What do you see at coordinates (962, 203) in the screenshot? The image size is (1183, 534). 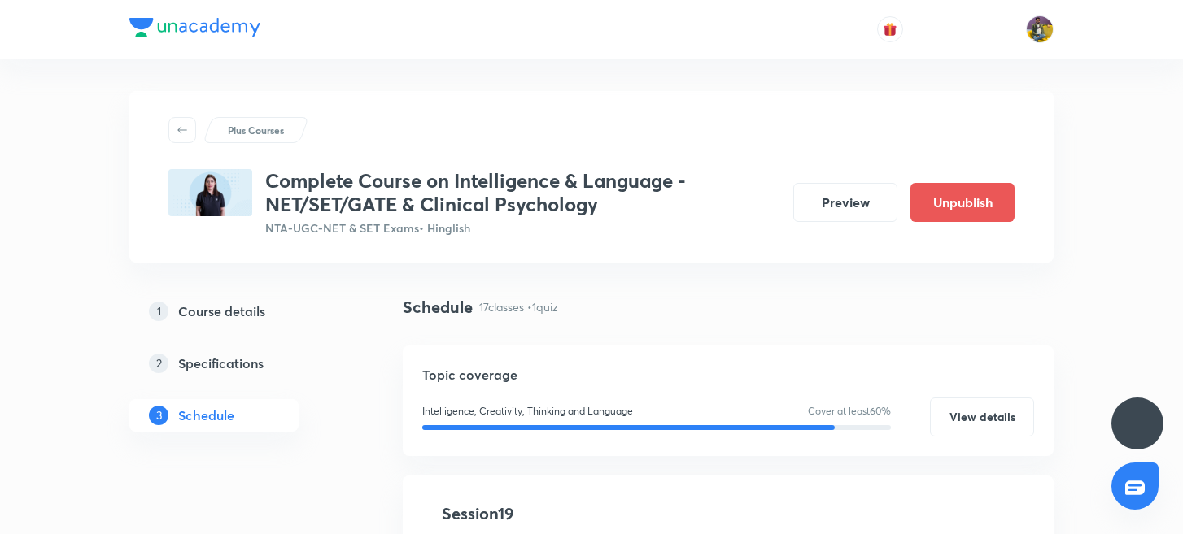 I see `button: Unpublish` at bounding box center [962, 203].